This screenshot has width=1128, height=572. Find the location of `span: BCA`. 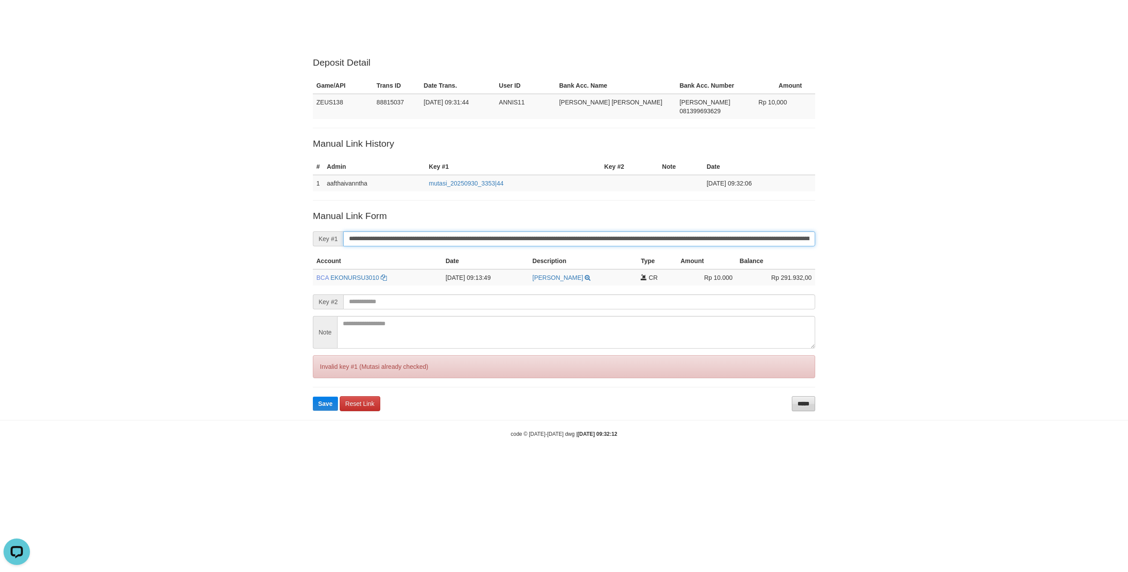

span: BCA is located at coordinates (322, 278).